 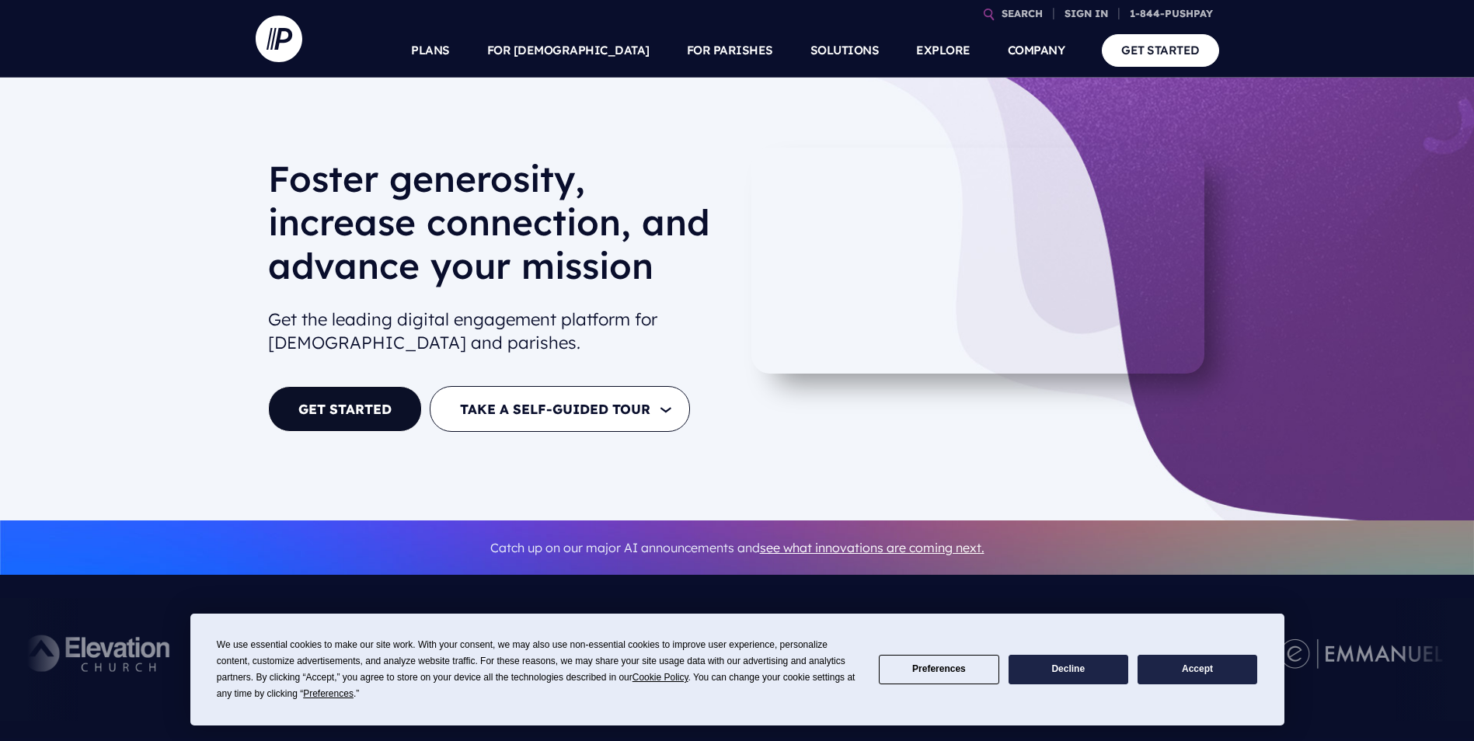 I want to click on a: FOR PARISHES, so click(x=730, y=51).